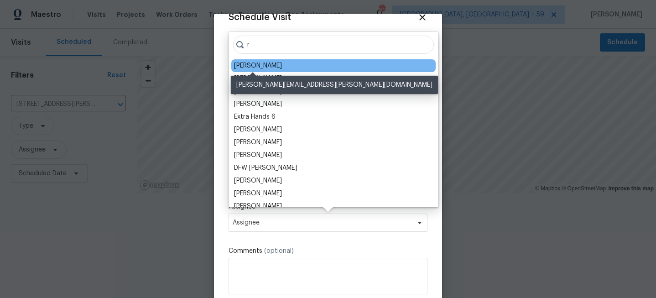 The image size is (656, 298). Describe the element at coordinates (423, 17) in the screenshot. I see `span: Close` at that location.